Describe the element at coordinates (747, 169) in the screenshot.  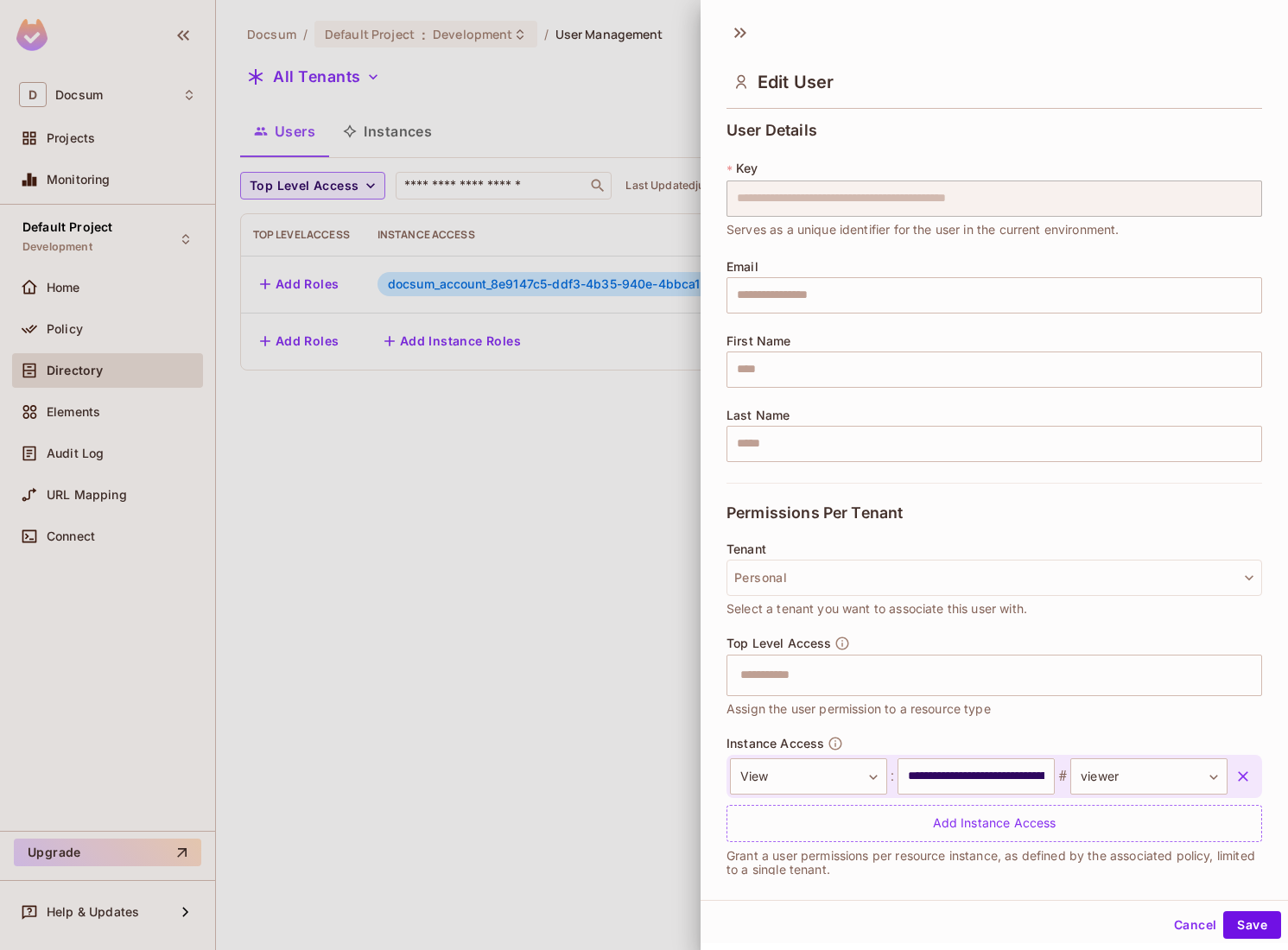
I see `span: Key` at that location.